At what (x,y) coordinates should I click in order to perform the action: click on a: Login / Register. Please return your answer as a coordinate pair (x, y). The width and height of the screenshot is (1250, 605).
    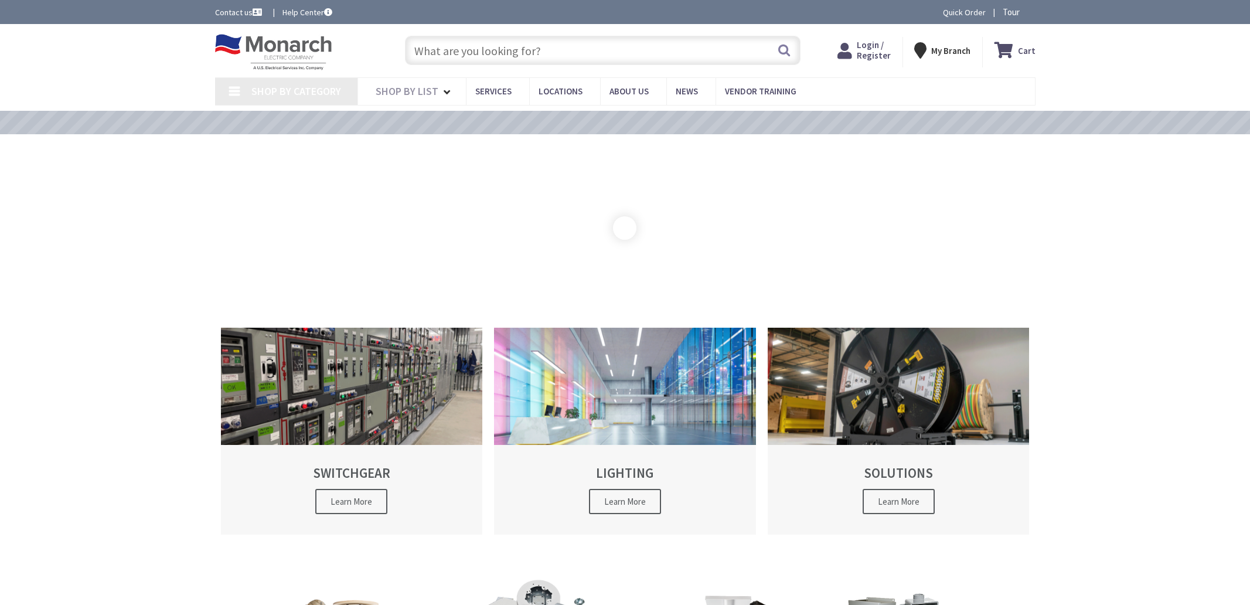
    Looking at the image, I should click on (864, 50).